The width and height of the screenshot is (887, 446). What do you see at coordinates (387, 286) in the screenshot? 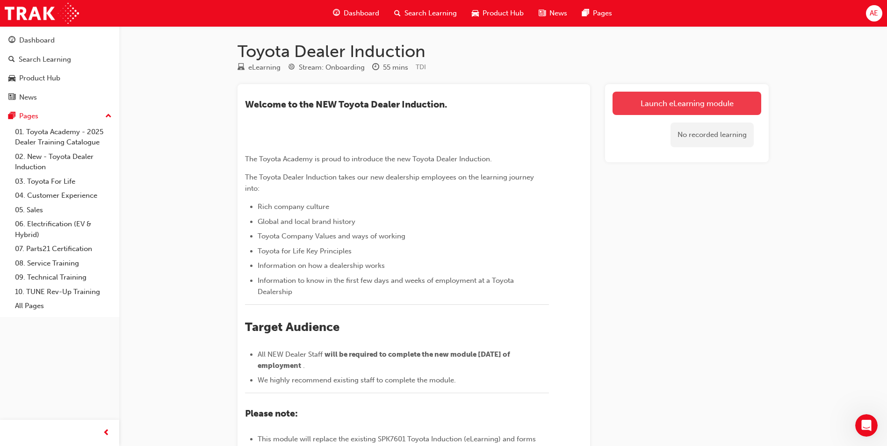
I see `span: Information to know in the first few days and weeks of employment at a Toyota Dealership` at bounding box center [387, 286].